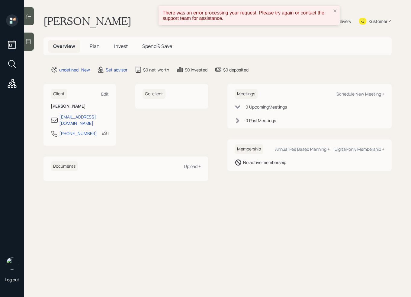  I want to click on button: close, so click(335, 11).